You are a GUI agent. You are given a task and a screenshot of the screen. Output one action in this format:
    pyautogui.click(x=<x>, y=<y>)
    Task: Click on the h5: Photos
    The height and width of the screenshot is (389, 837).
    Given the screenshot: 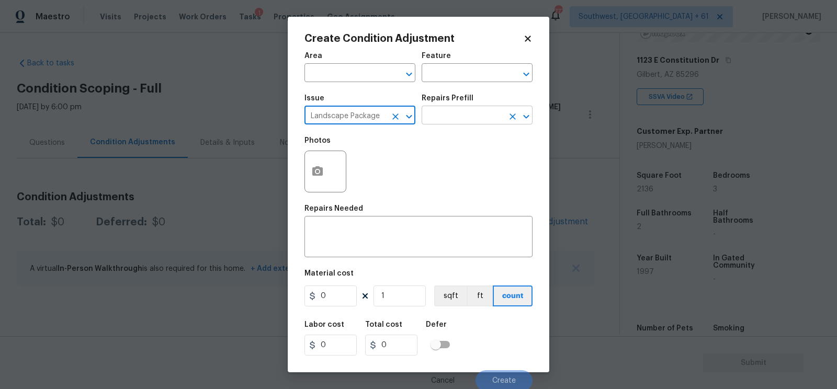 What is the action you would take?
    pyautogui.click(x=318, y=141)
    